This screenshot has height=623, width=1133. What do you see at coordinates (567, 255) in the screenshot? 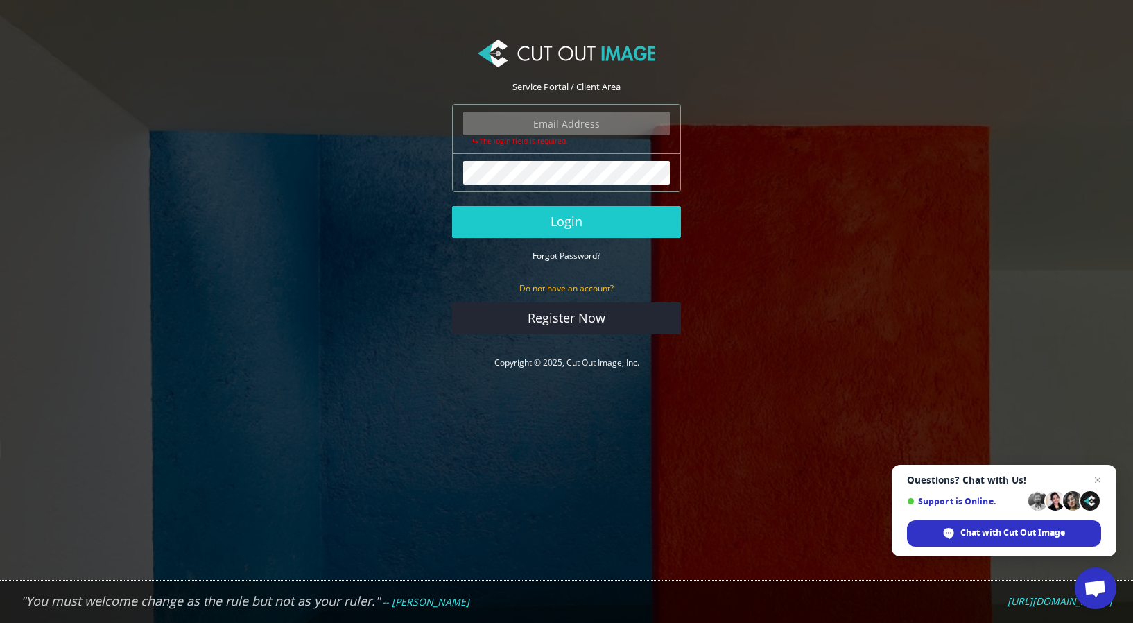
I see `small: Forgot Password?` at bounding box center [567, 255].